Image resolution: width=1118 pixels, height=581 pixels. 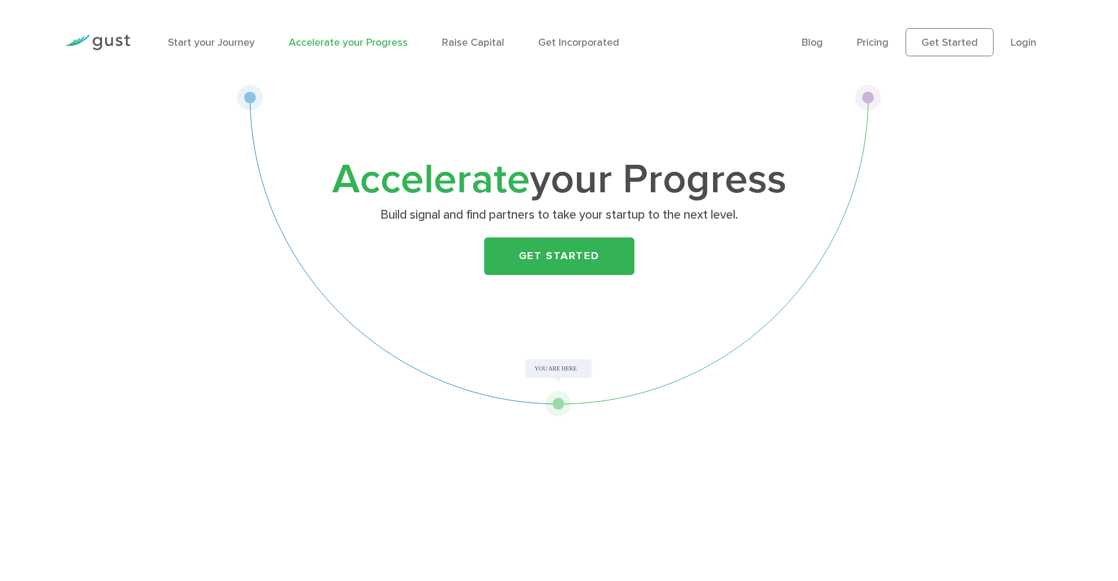 I want to click on h1: your Progress, so click(x=559, y=180).